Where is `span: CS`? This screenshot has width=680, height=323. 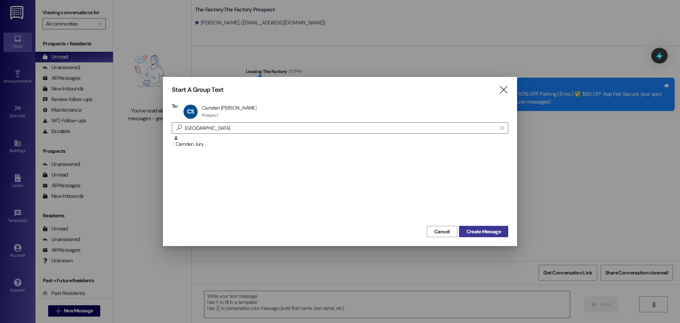
span: CS is located at coordinates (190, 111).